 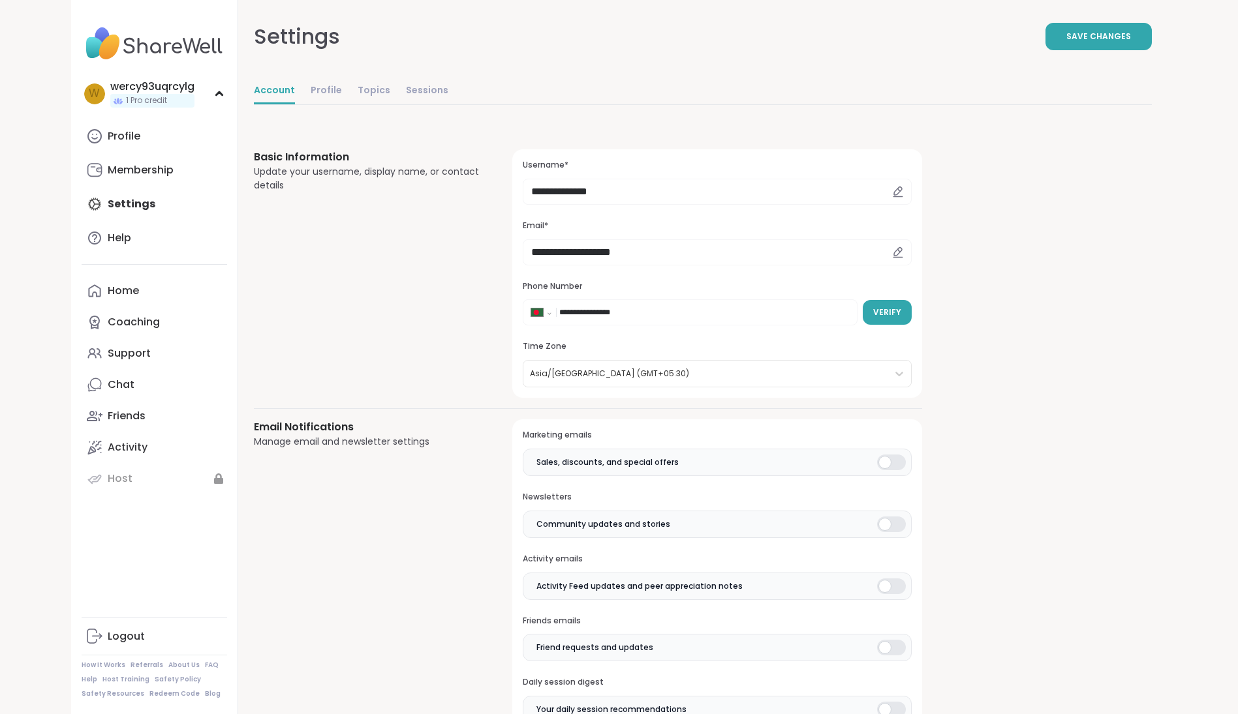 What do you see at coordinates (1098, 37) in the screenshot?
I see `button: Save Changes` at bounding box center [1098, 37].